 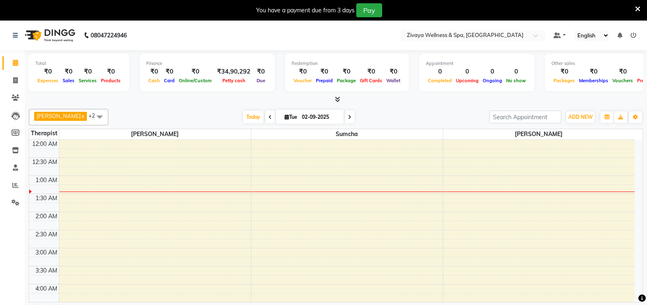 What do you see at coordinates (261, 81) in the screenshot?
I see `span: Due` at bounding box center [261, 81].